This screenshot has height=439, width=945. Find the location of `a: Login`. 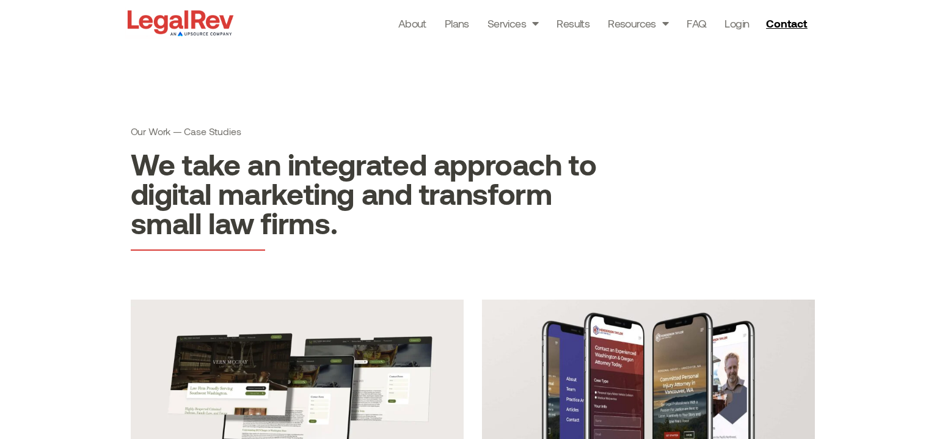

a: Login is located at coordinates (737, 23).